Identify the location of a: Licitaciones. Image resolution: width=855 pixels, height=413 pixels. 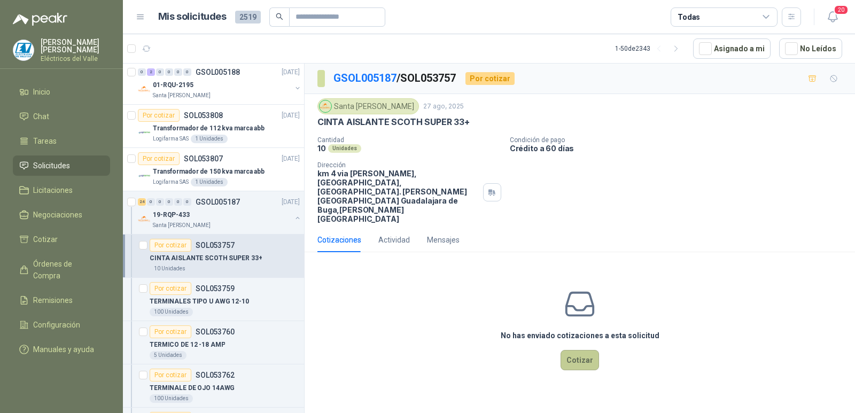
(61, 190).